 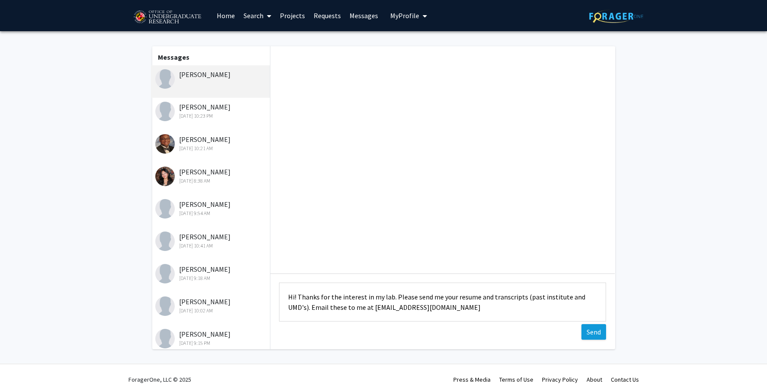 What do you see at coordinates (442, 302) in the screenshot?
I see `textarea: Message` at bounding box center [442, 302].